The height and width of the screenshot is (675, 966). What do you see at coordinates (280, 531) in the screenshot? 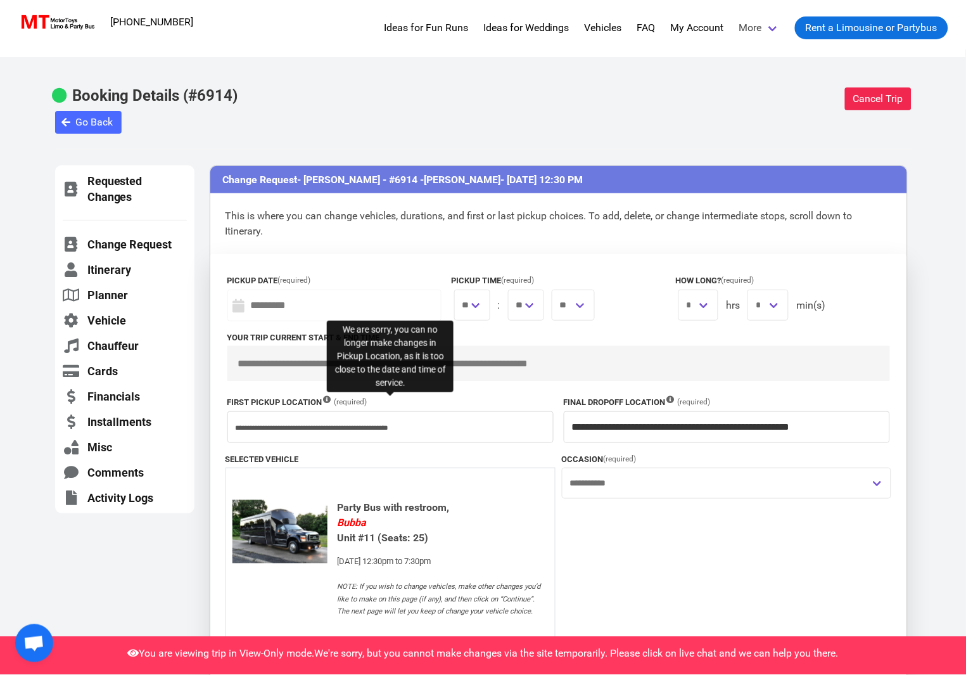
I see `img: 11%2001.jpg` at bounding box center [280, 531].